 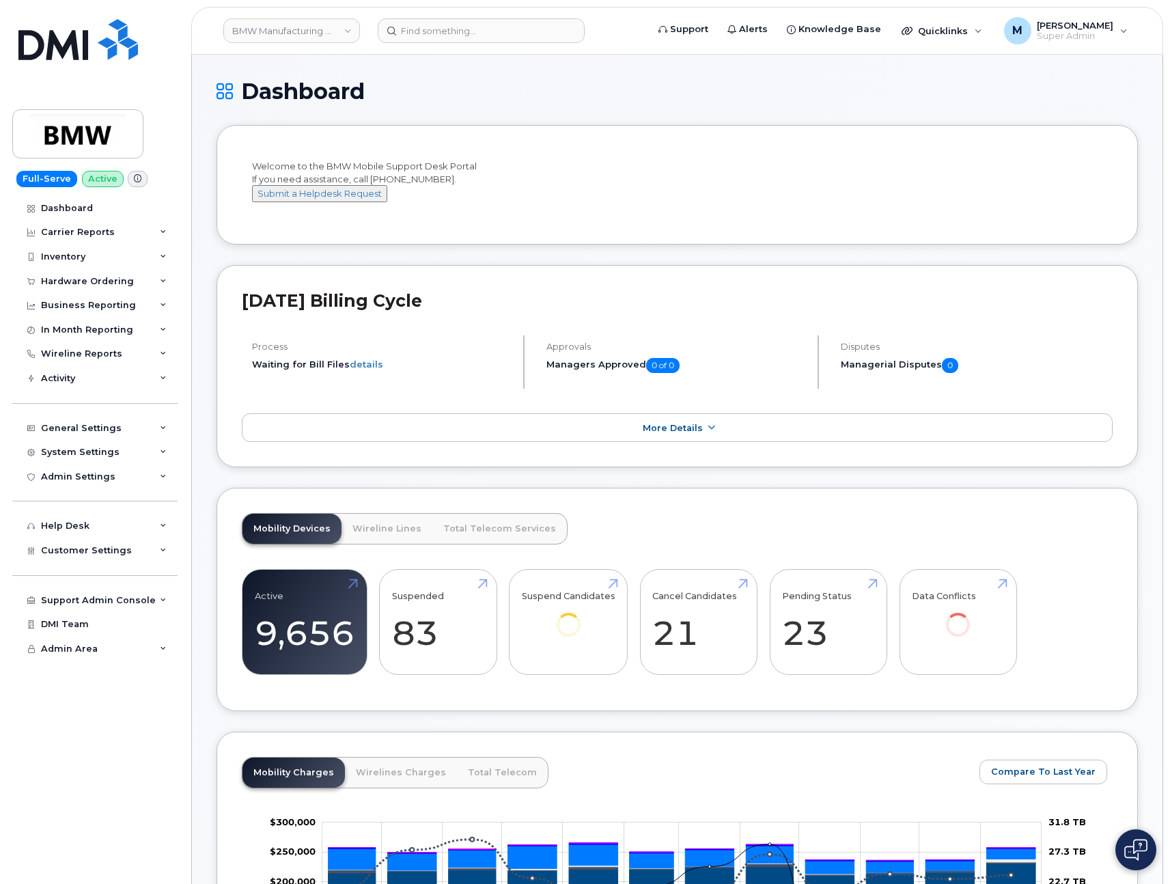 I want to click on span: 0 of 0, so click(x=663, y=365).